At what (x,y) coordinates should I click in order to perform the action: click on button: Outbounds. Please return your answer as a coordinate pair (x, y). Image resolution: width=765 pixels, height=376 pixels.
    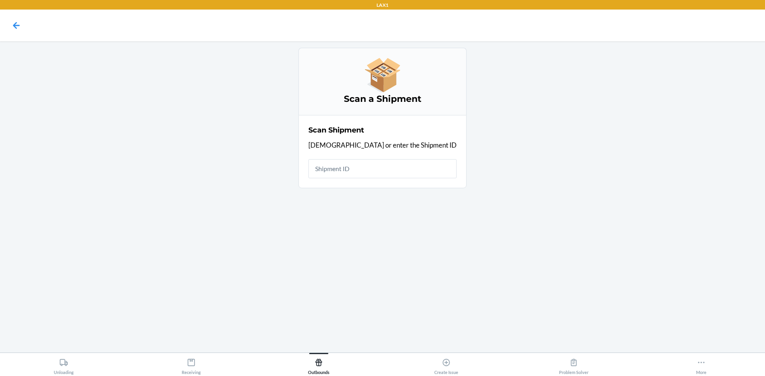
    Looking at the image, I should click on (319, 364).